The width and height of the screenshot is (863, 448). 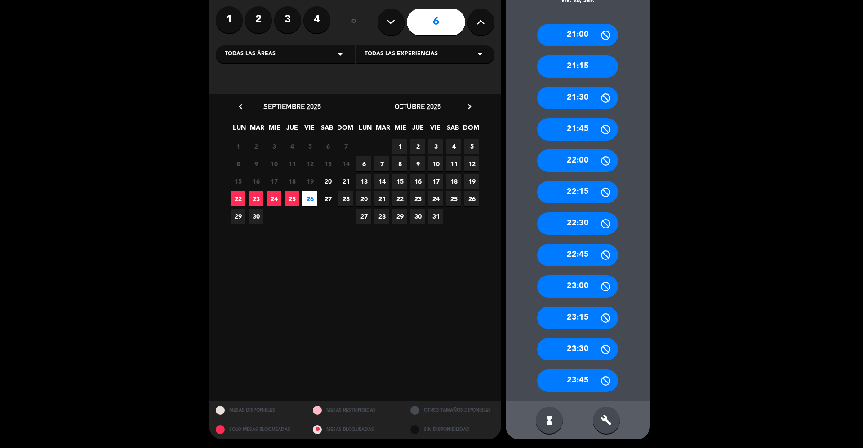 What do you see at coordinates (469, 106) in the screenshot?
I see `i: chevron_right` at bounding box center [469, 106].